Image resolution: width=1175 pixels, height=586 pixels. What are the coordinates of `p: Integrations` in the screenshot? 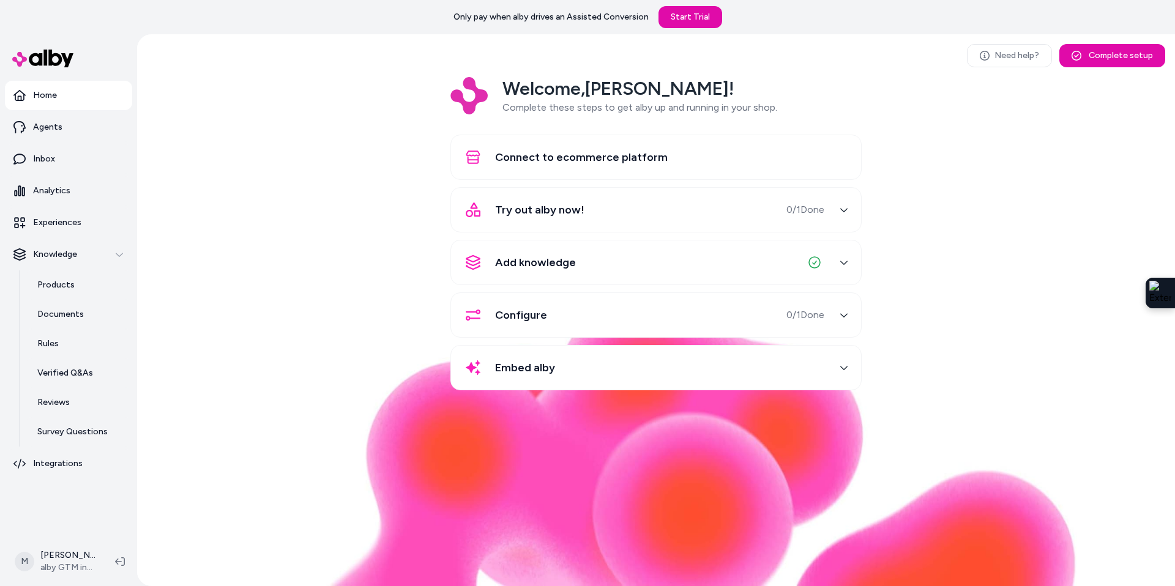 It's located at (58, 464).